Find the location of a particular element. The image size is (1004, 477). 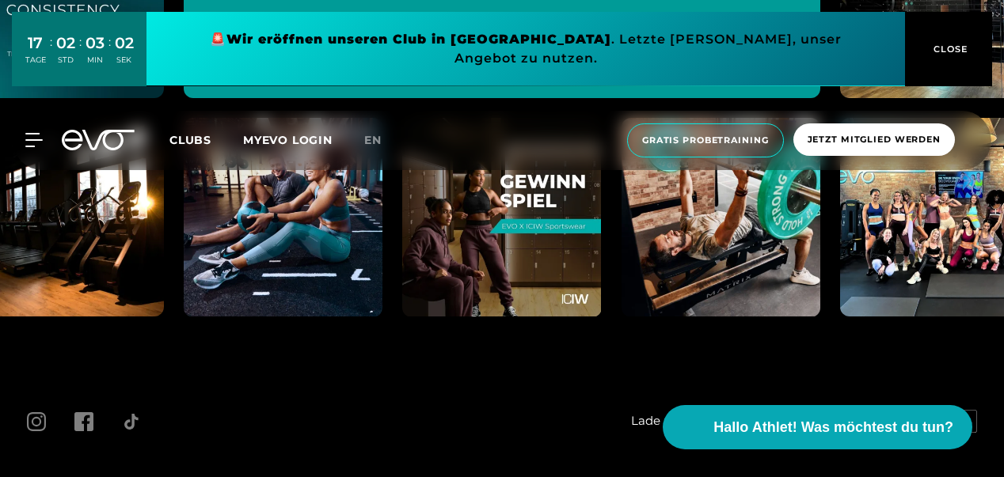

div: 03 is located at coordinates (95, 43).